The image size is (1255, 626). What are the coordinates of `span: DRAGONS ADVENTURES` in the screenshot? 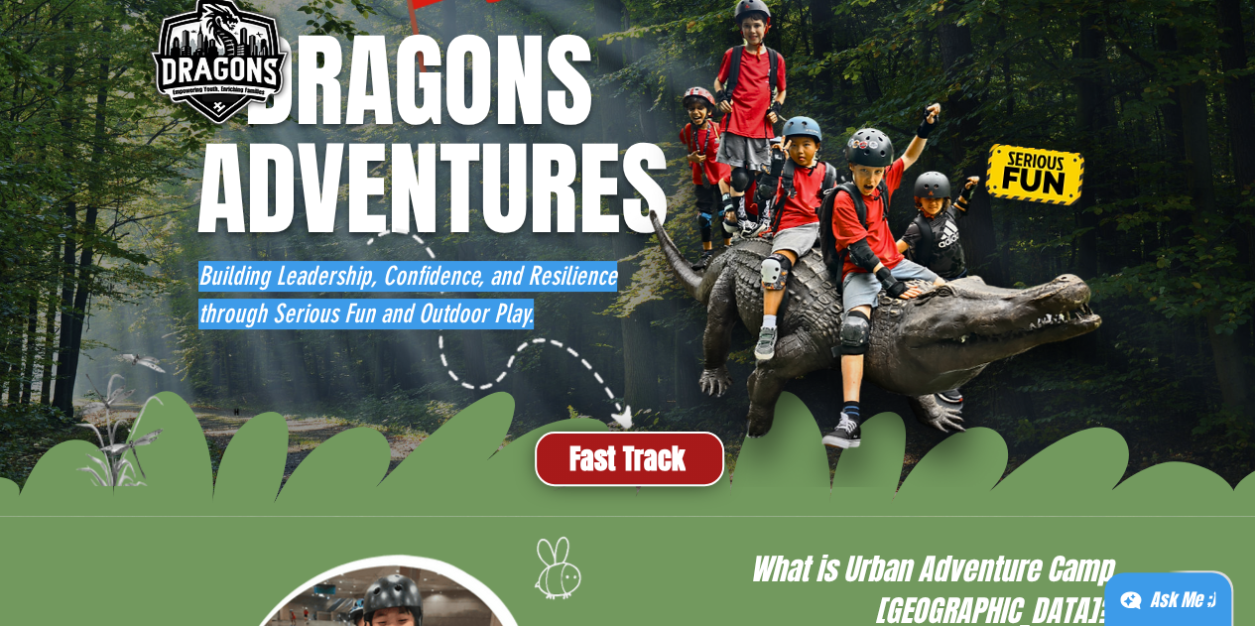 It's located at (432, 136).